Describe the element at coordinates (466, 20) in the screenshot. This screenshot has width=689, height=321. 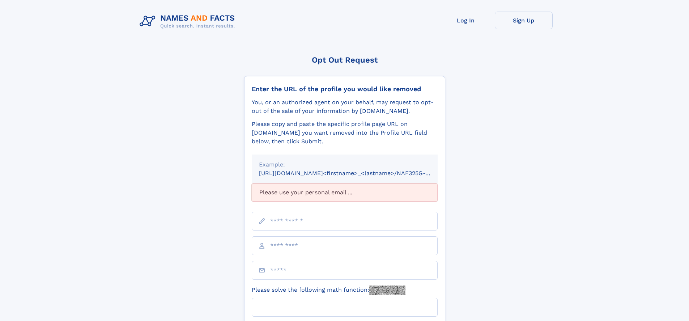
I see `a: Log In` at that location.